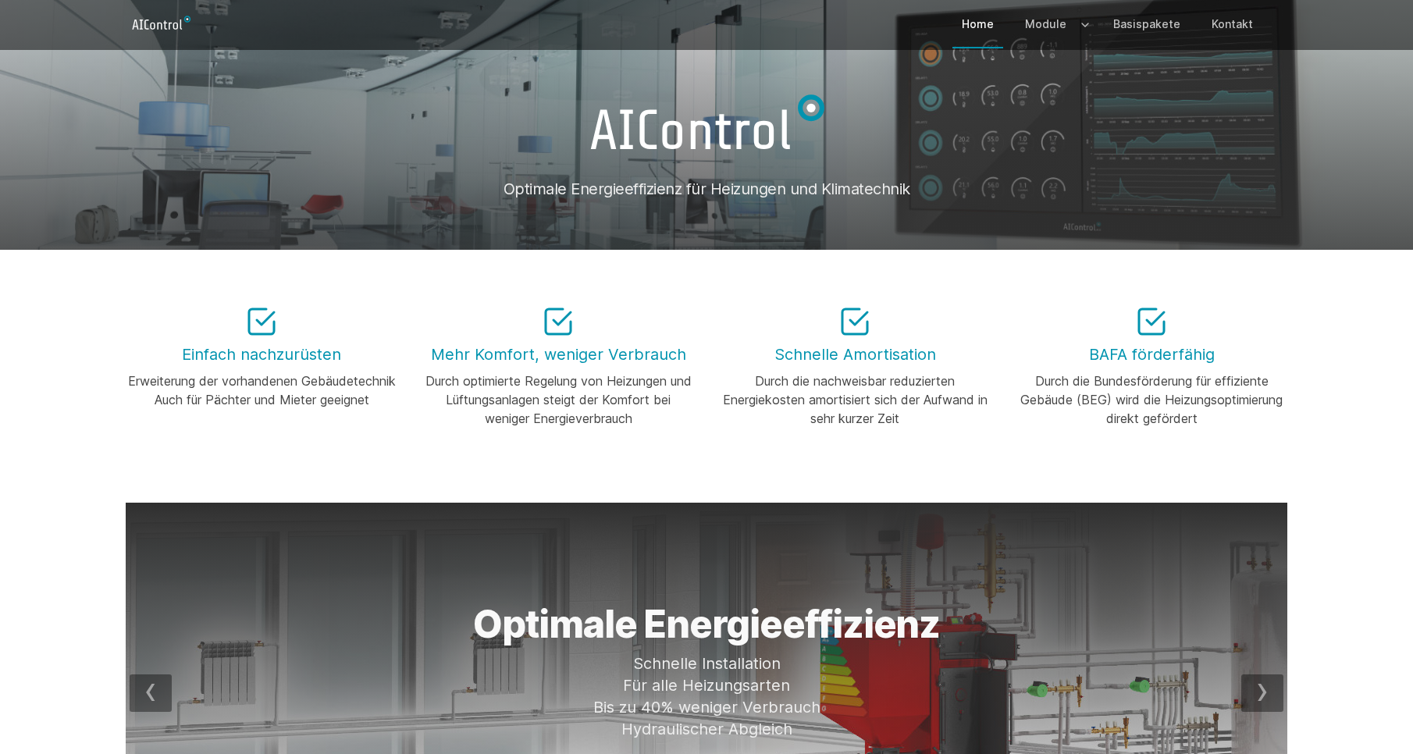  What do you see at coordinates (164, 23) in the screenshot?
I see `a: Logo` at bounding box center [164, 23].